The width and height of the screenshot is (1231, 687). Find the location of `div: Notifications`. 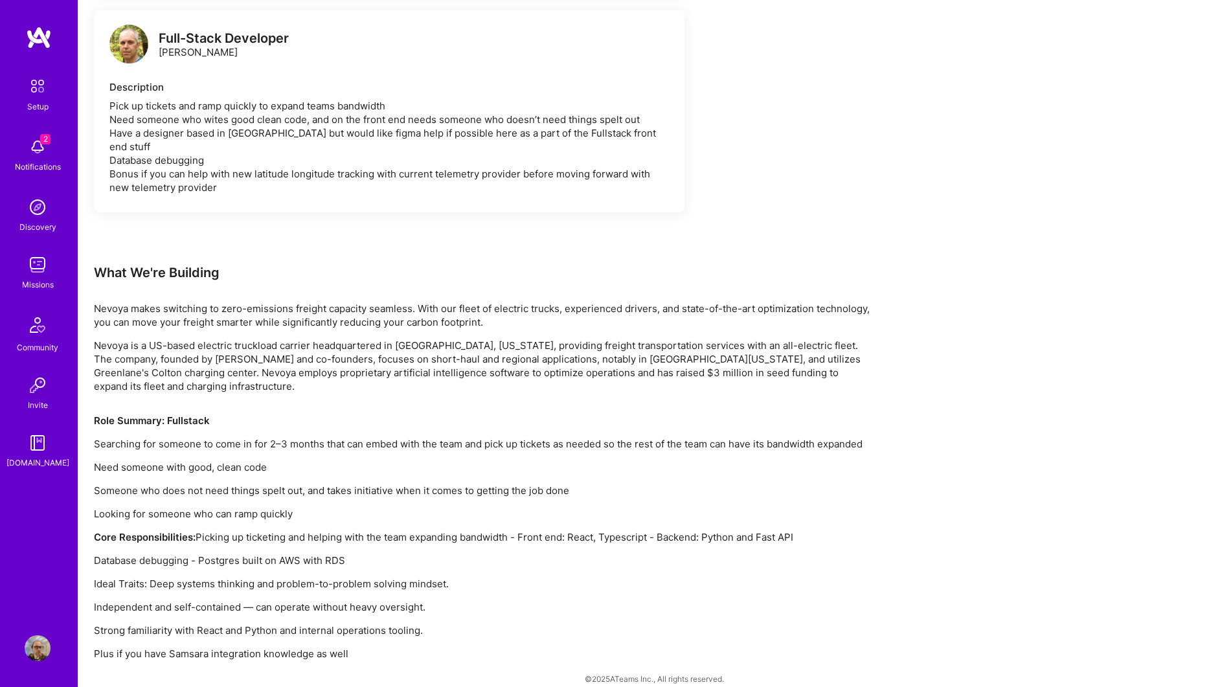

div: Notifications is located at coordinates (38, 166).